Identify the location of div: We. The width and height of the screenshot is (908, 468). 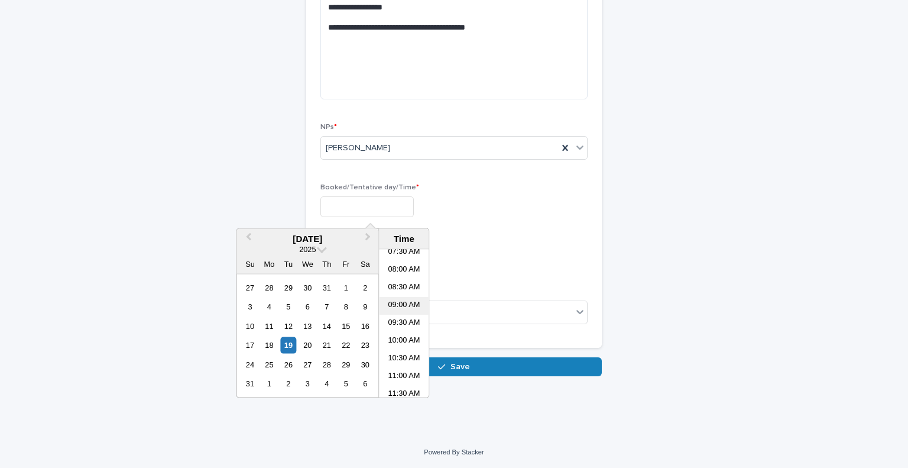
(307, 264).